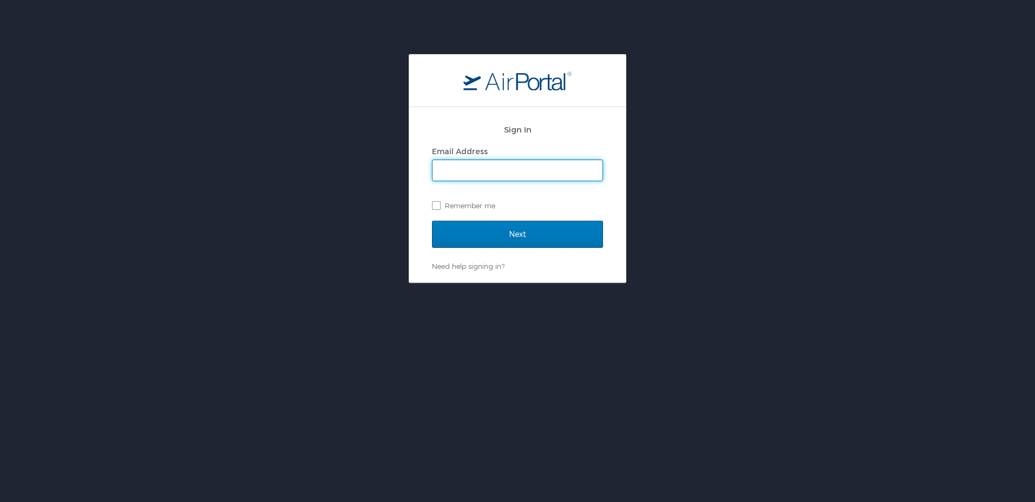 Image resolution: width=1035 pixels, height=502 pixels. What do you see at coordinates (460, 151) in the screenshot?
I see `label: Email Address` at bounding box center [460, 151].